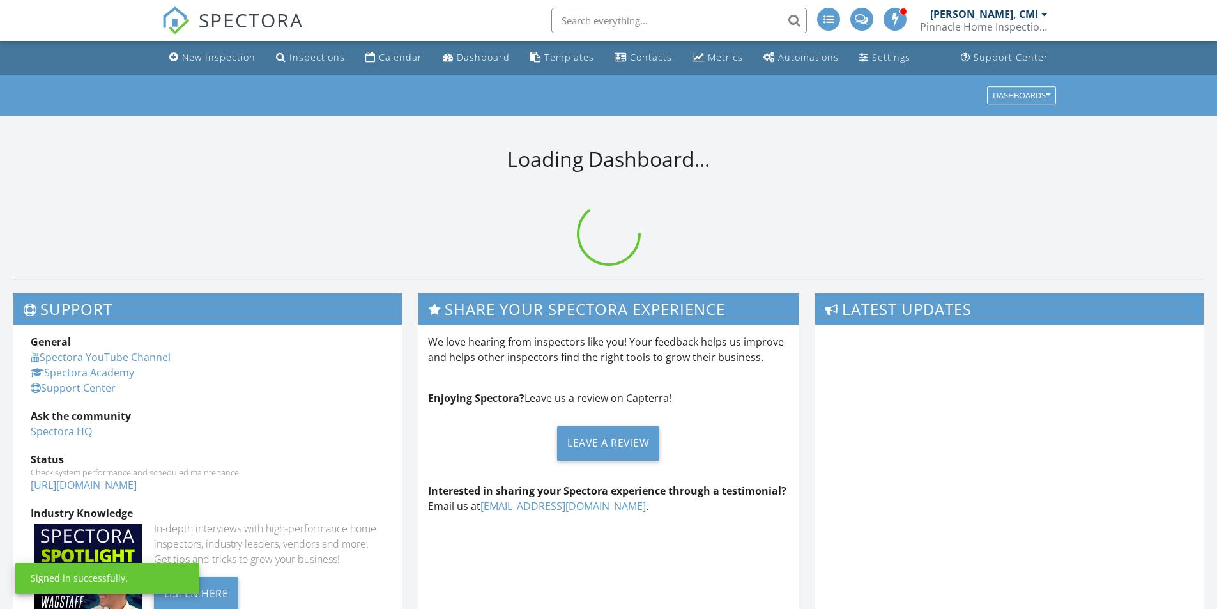 The width and height of the screenshot is (1217, 609). What do you see at coordinates (1021, 95) in the screenshot?
I see `div: Dashboards` at bounding box center [1021, 95].